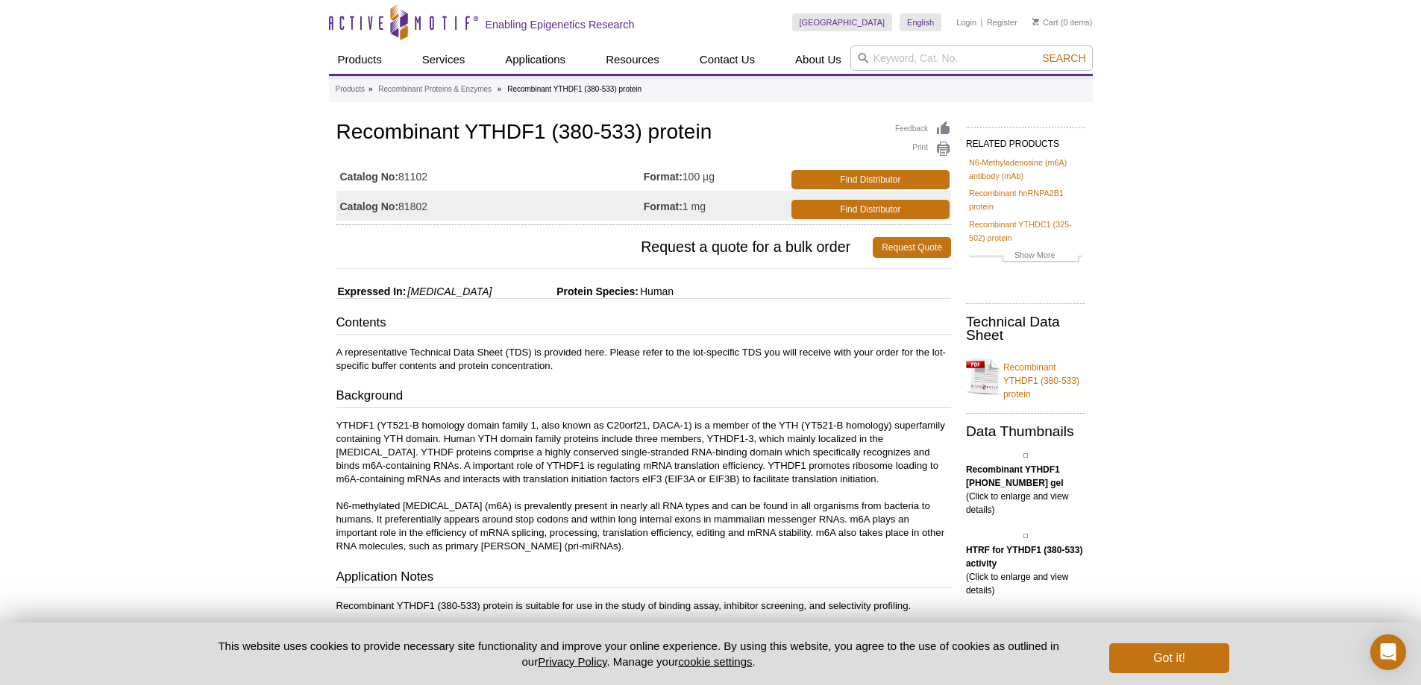 The width and height of the screenshot is (1421, 685). Describe the element at coordinates (644, 133) in the screenshot. I see `h1: Recombinant YTHDF1 (380-533) protein` at that location.